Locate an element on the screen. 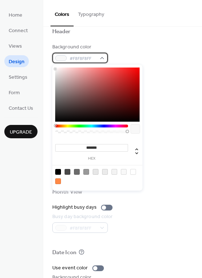 The width and height of the screenshot is (202, 278). div: rgb(0, 0, 0) is located at coordinates (58, 172).